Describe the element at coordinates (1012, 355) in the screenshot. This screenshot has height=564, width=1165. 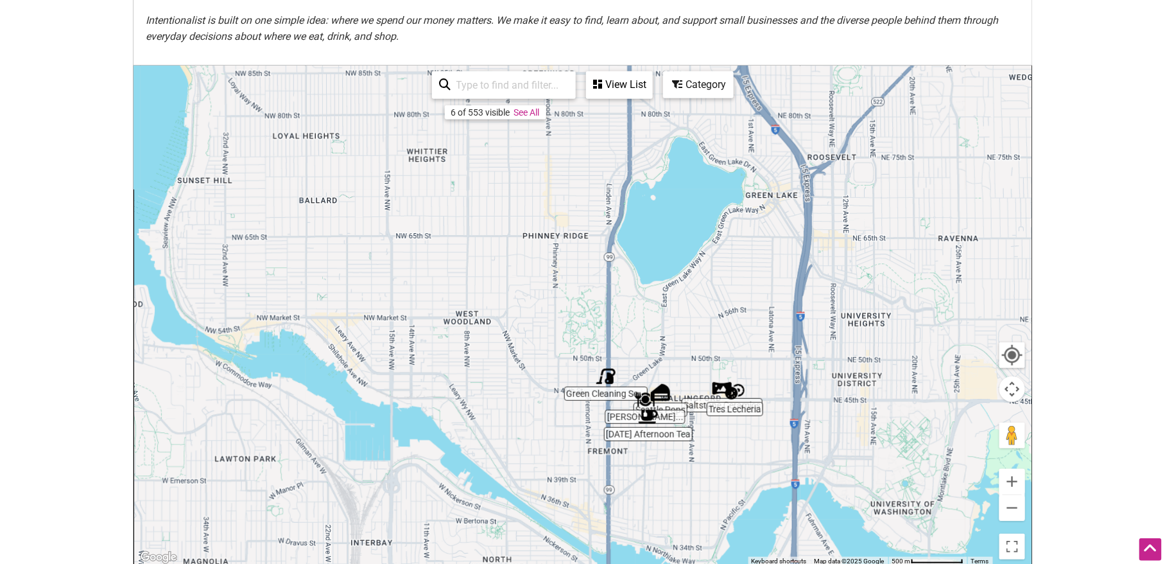
I see `button: Your Location` at that location.